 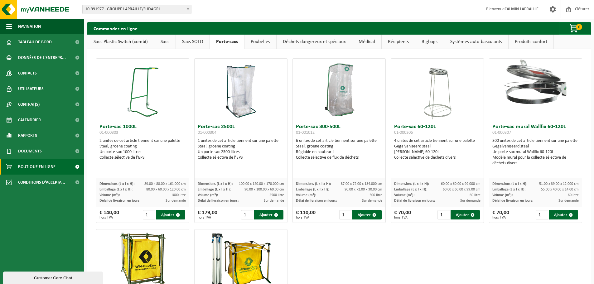 What do you see at coordinates (575, 28) in the screenshot?
I see `button: 0` at bounding box center [575, 28].